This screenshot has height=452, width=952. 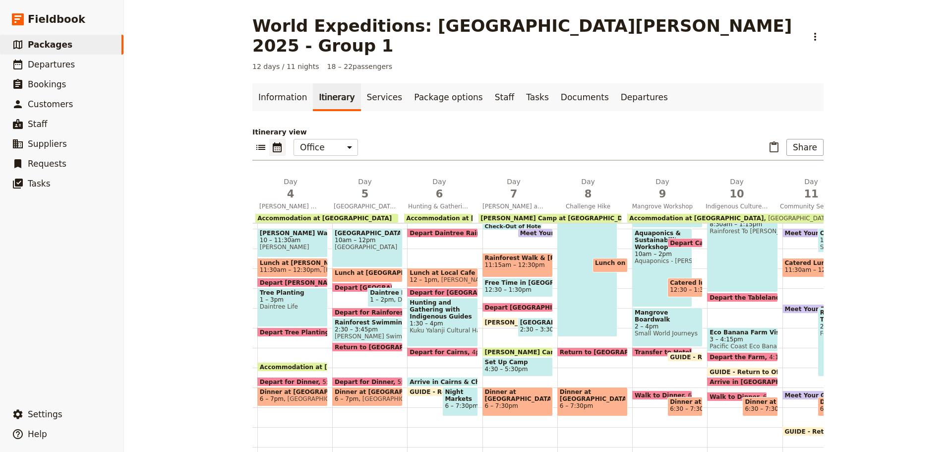 What do you see at coordinates (365, 194) in the screenshot?
I see `span: 5` at bounding box center [365, 194].